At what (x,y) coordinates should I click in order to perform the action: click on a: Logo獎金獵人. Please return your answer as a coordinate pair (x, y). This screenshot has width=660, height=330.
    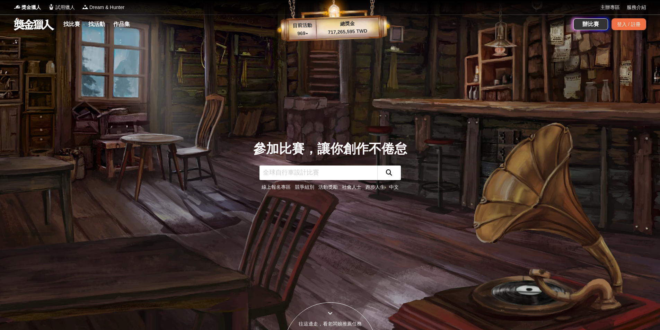
    Looking at the image, I should click on (27, 7).